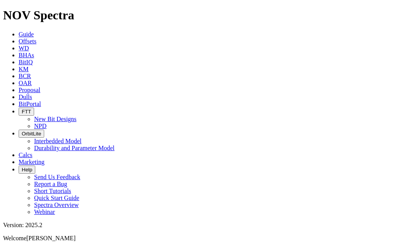  What do you see at coordinates (27, 170) in the screenshot?
I see `button: Help` at bounding box center [27, 170].